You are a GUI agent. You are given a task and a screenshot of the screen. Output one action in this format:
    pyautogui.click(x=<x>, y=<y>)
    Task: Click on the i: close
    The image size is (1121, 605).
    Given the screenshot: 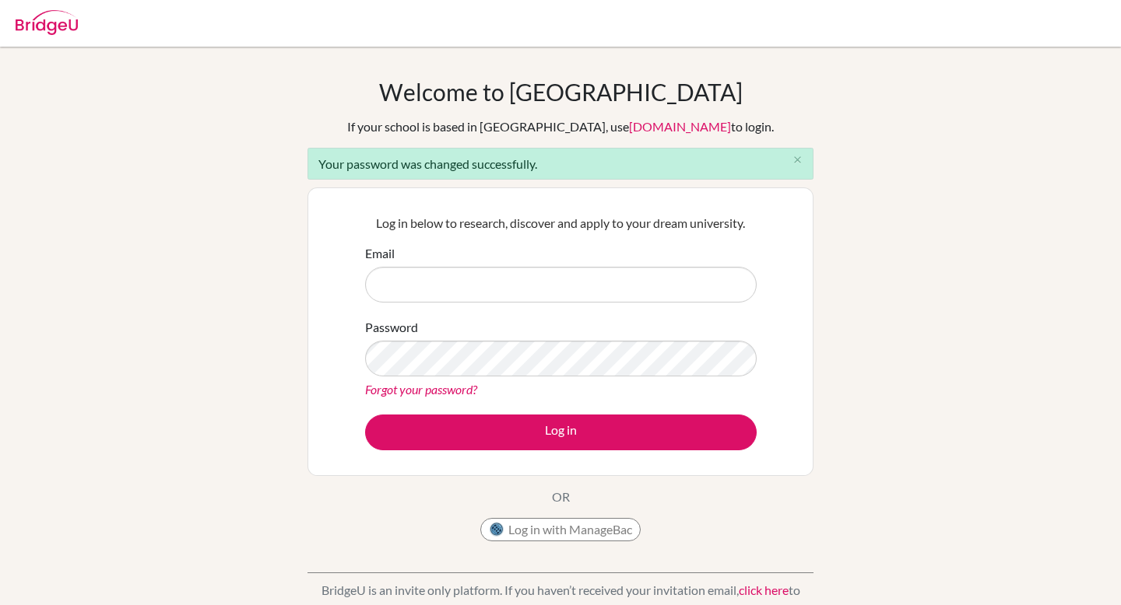 What is the action you would take?
    pyautogui.click(x=797, y=160)
    